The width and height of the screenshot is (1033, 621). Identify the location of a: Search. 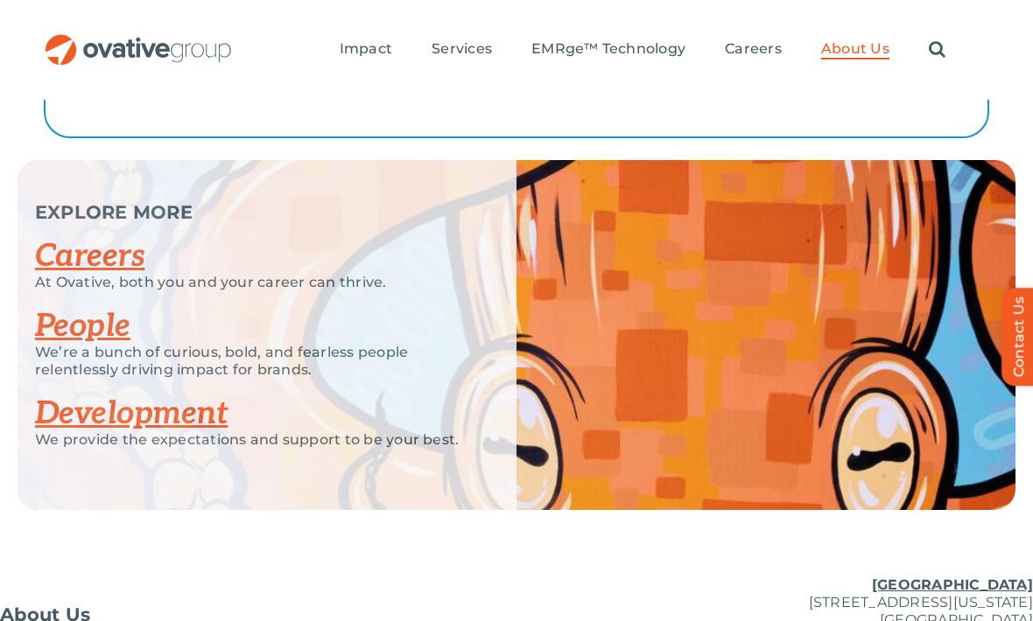
(937, 50).